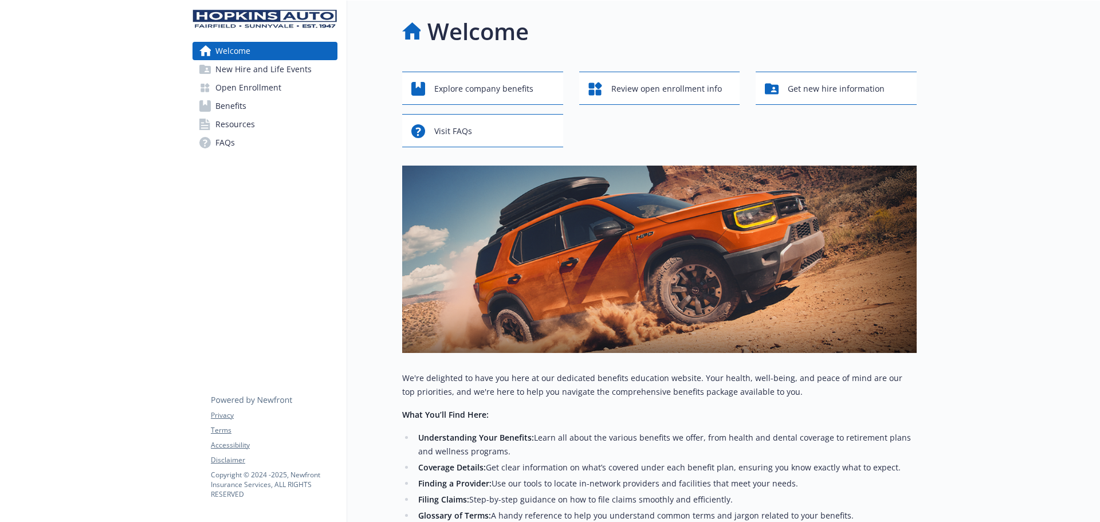  I want to click on strong: Understanding Your Benefits:, so click(476, 437).